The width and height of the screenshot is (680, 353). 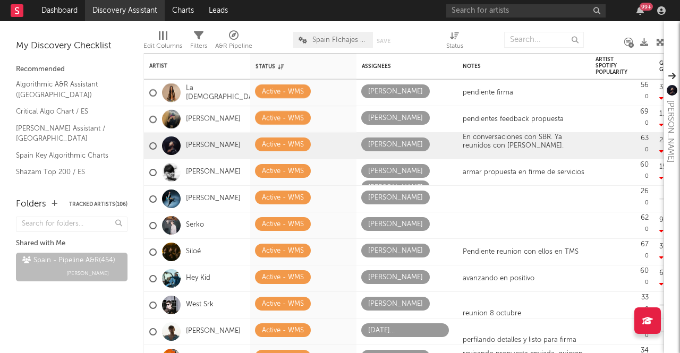 What do you see at coordinates (646, 6) in the screenshot?
I see `div: 99 +` at bounding box center [646, 6].